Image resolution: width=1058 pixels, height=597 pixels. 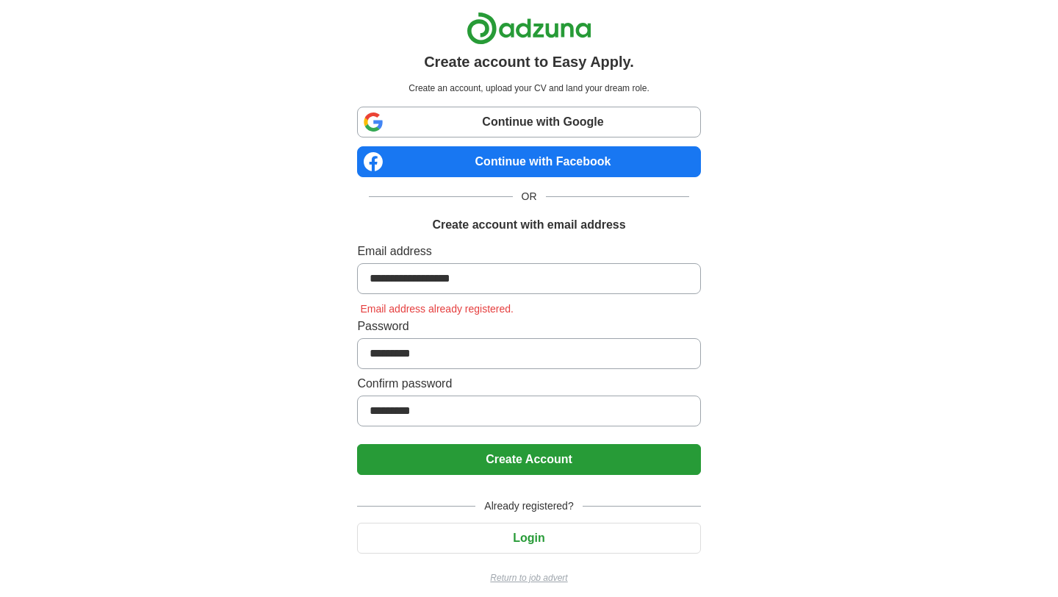 I want to click on img: Adzuna logo, so click(x=529, y=28).